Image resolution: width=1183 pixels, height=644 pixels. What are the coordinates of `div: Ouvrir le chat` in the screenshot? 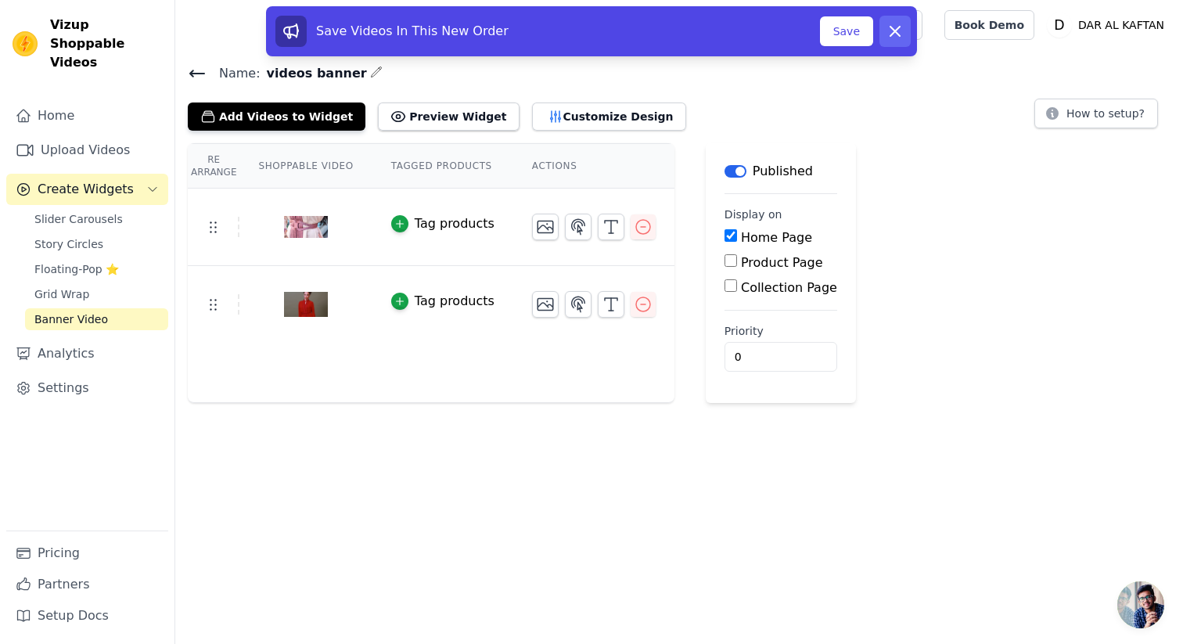 It's located at (1141, 605).